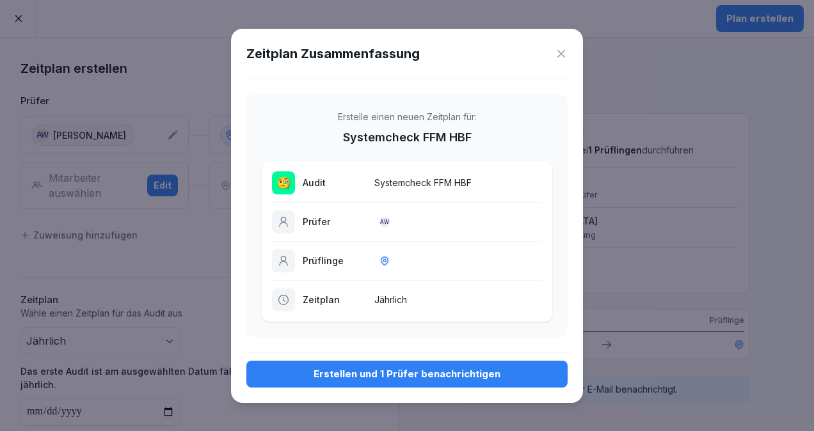 Image resolution: width=814 pixels, height=431 pixels. Describe the element at coordinates (407, 374) in the screenshot. I see `button: Erstellen und 1 Prüfer benachrichtigen` at that location.